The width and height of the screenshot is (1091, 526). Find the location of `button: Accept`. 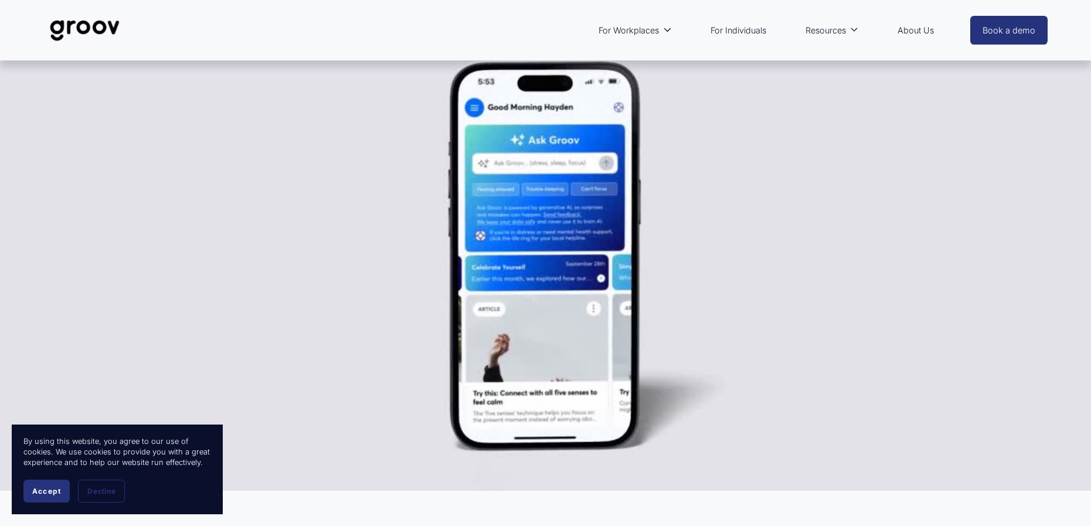

button: Accept is located at coordinates (46, 491).